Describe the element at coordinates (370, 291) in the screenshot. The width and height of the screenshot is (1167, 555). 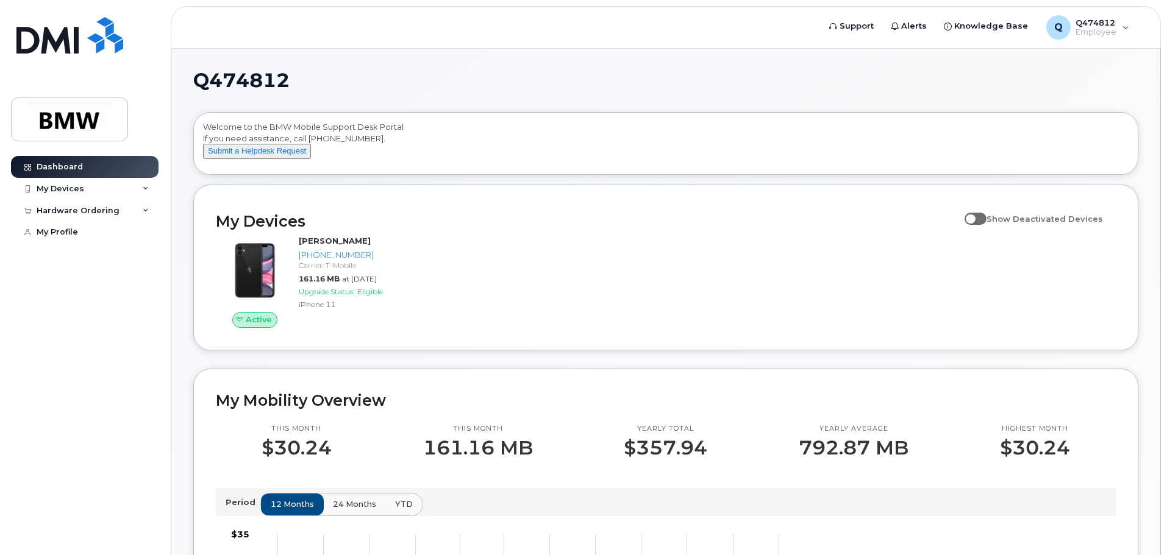
I see `span: Eligible` at that location.